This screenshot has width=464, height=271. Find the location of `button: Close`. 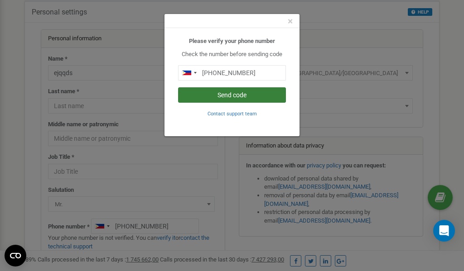

button: Close is located at coordinates (290, 21).